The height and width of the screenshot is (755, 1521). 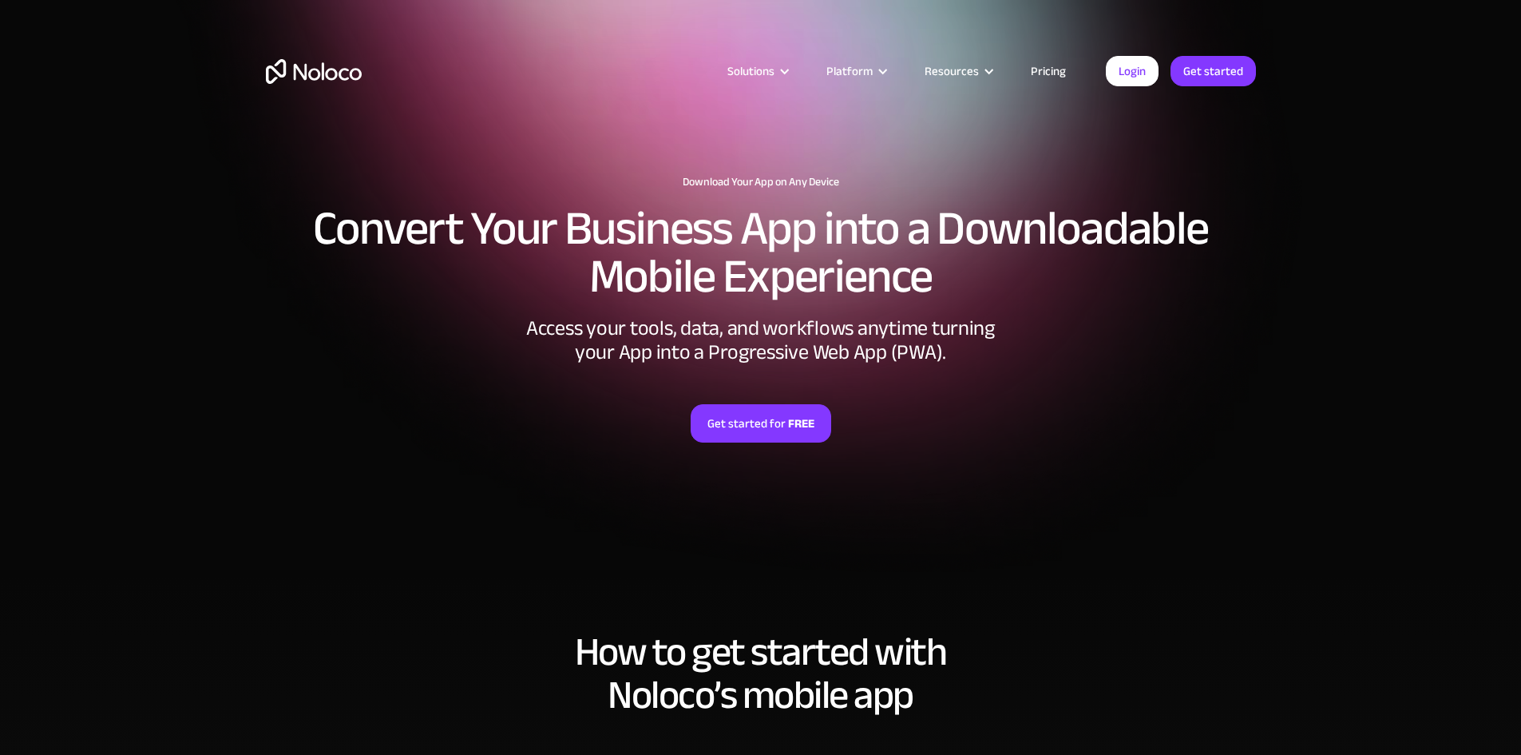 I want to click on h2: How to get started with Noloco’s mobile app, so click(x=761, y=673).